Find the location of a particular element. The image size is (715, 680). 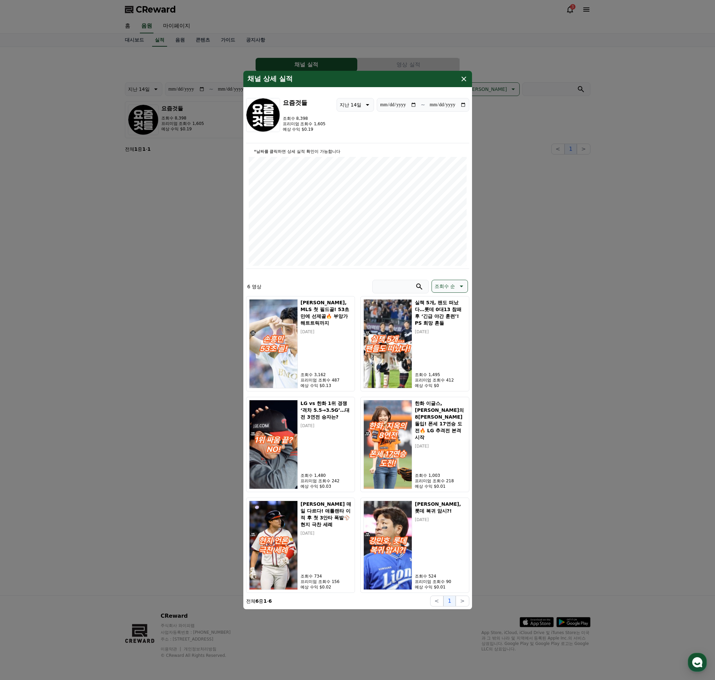

img: 손흥민, MLS 첫 필드골! 53초 만에 선제골🔥 부앙가 해트트릭까지 is located at coordinates (274, 344).